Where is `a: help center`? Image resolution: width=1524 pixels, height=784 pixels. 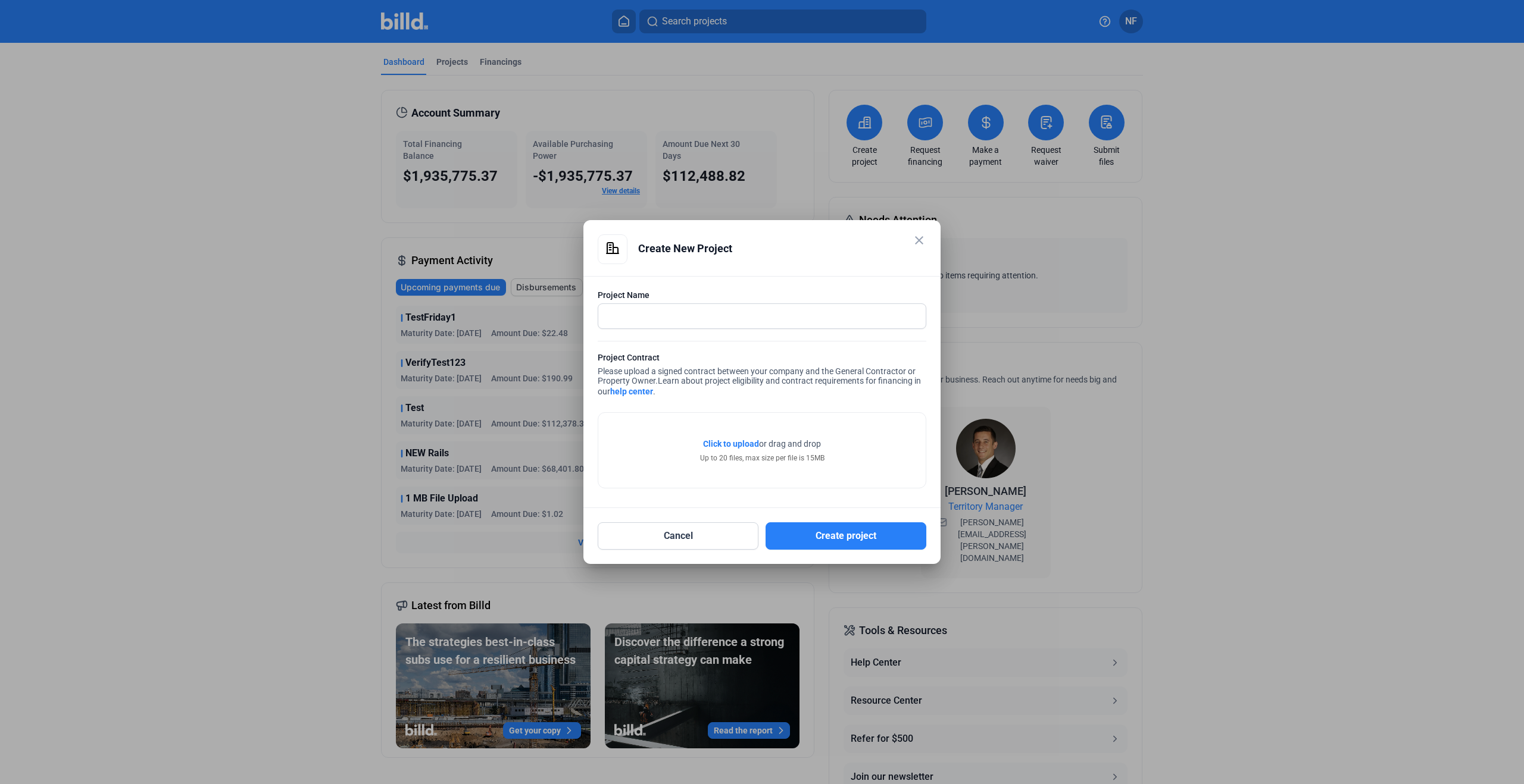
a: help center is located at coordinates (631, 392).